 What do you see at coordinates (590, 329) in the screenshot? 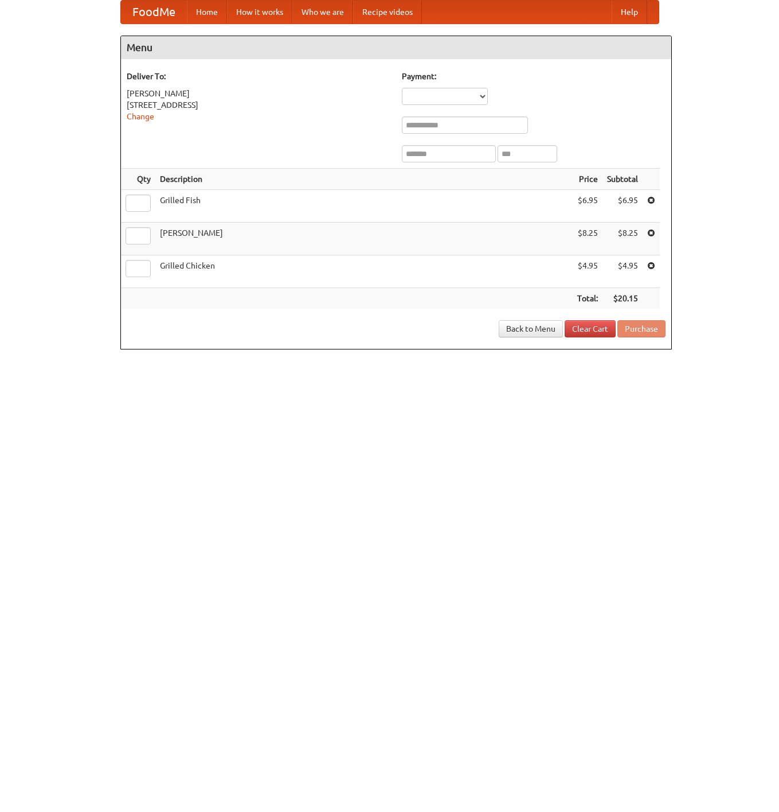
I see `a: Clear Cart` at bounding box center [590, 329].